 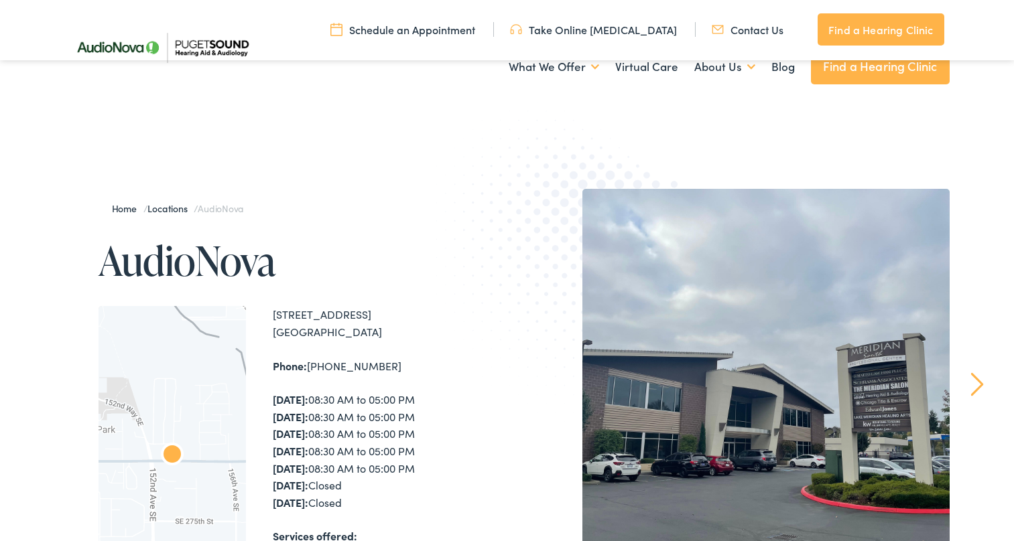 I want to click on a: Contact Us, so click(x=747, y=29).